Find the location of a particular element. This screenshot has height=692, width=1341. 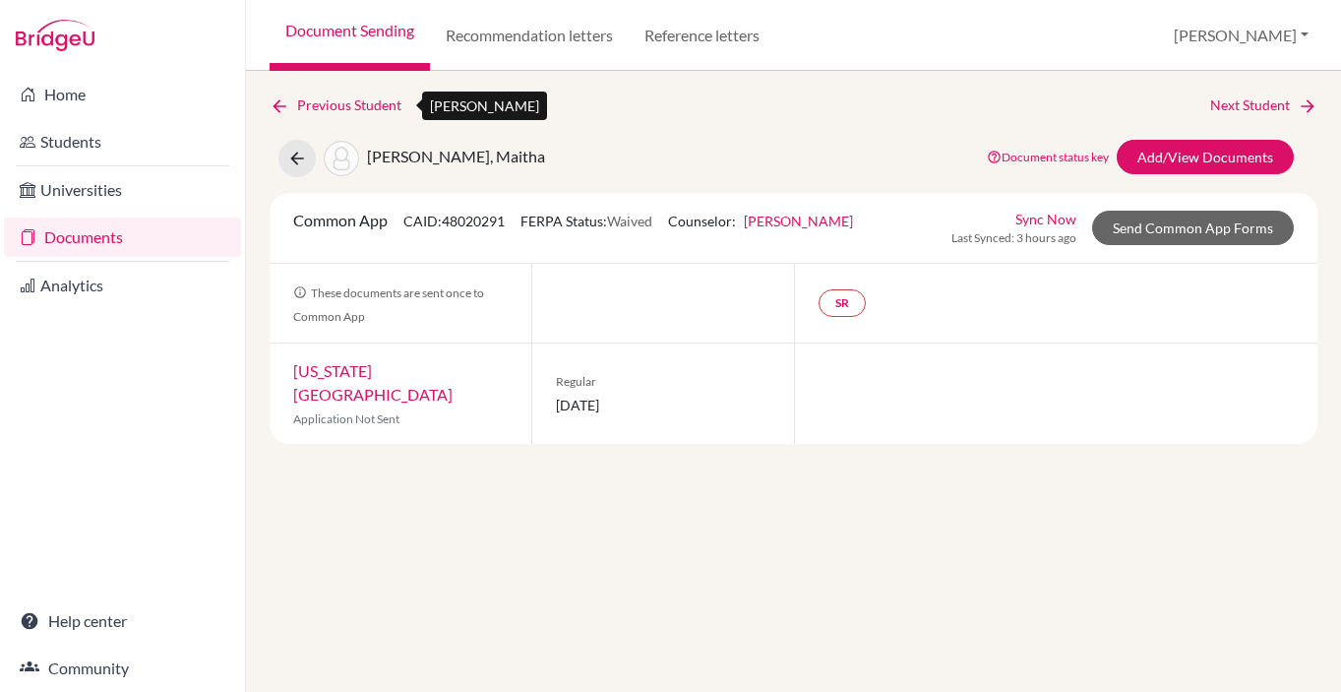

span: Counselor: is located at coordinates (760, 220).